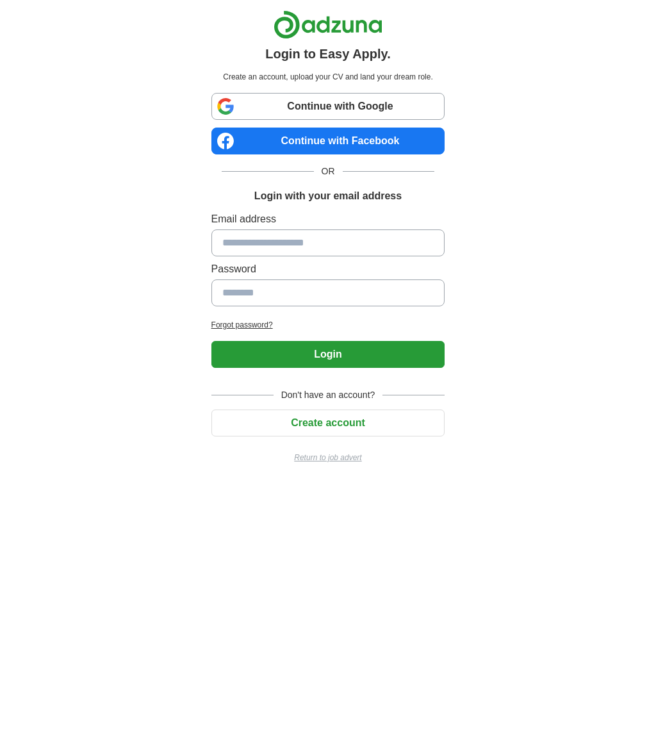 Image resolution: width=656 pixels, height=746 pixels. I want to click on button: Create account, so click(328, 423).